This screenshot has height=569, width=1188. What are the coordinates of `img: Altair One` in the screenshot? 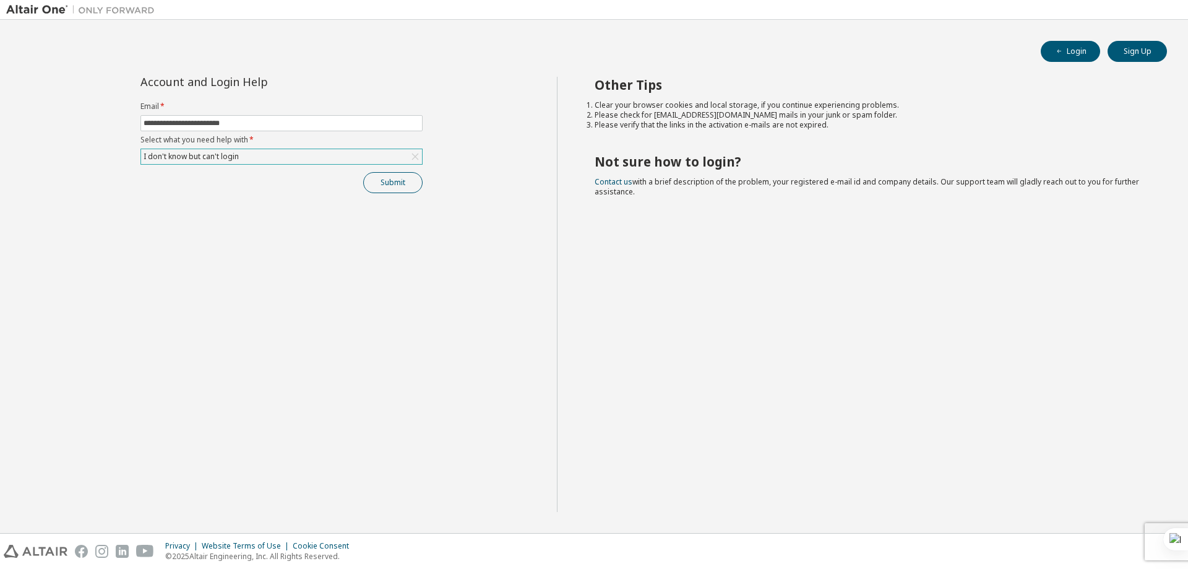 It's located at (84, 10).